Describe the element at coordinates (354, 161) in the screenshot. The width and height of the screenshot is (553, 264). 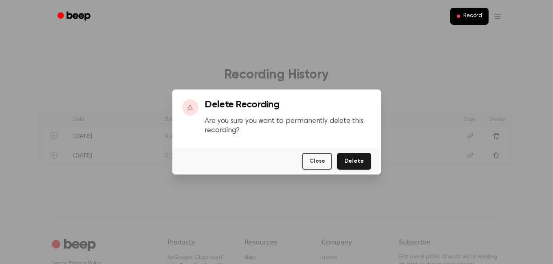
I see `button: Delete` at that location.